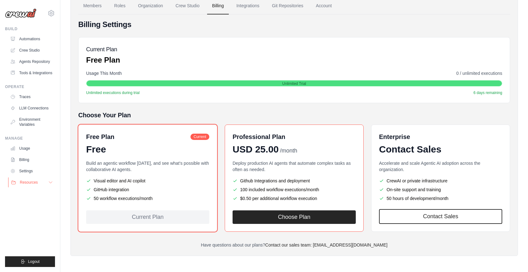  Describe the element at coordinates (31, 97) in the screenshot. I see `a: Traces` at that location.